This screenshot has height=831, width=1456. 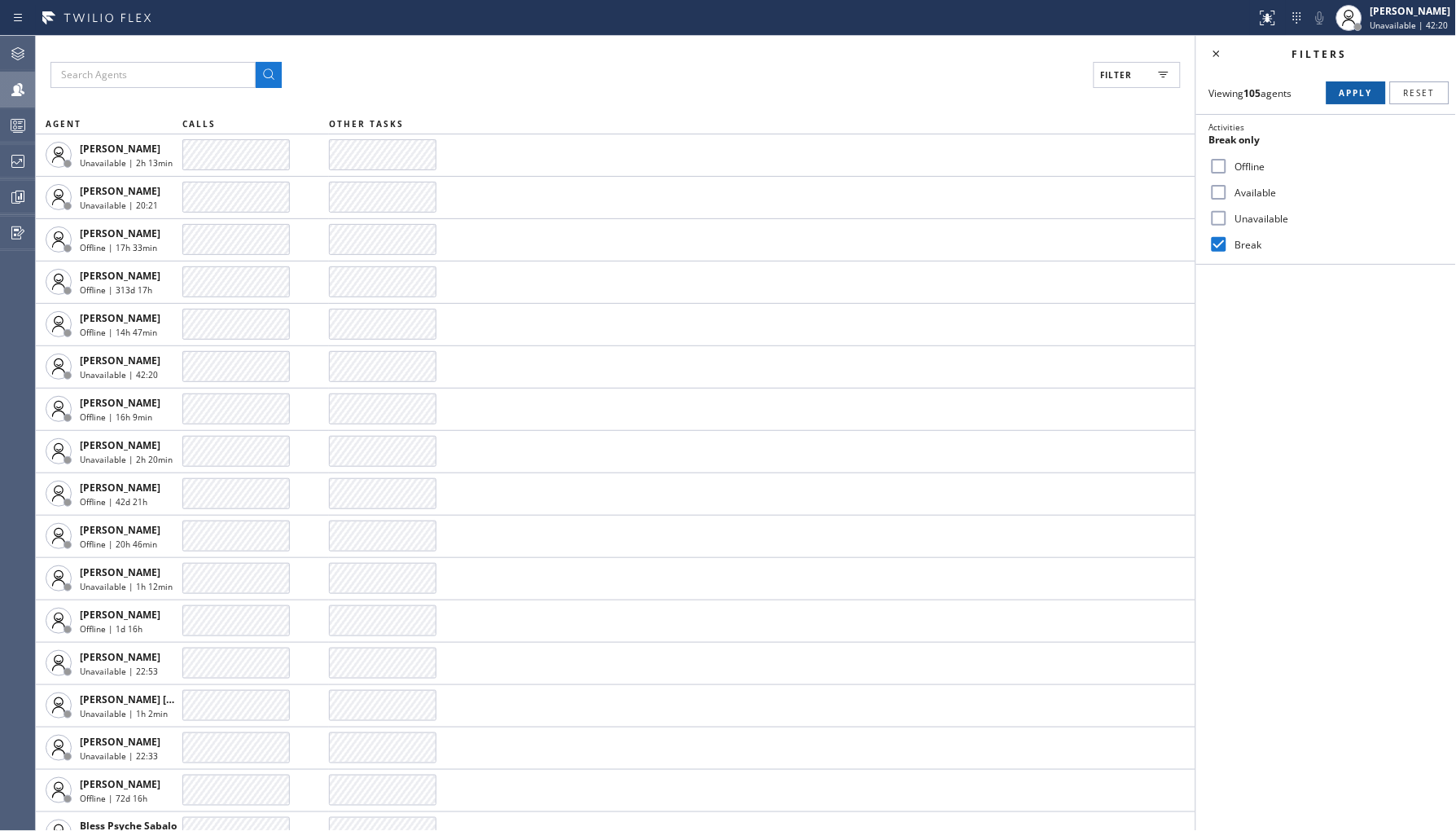 I want to click on span: Offline | 20h 46min, so click(x=118, y=544).